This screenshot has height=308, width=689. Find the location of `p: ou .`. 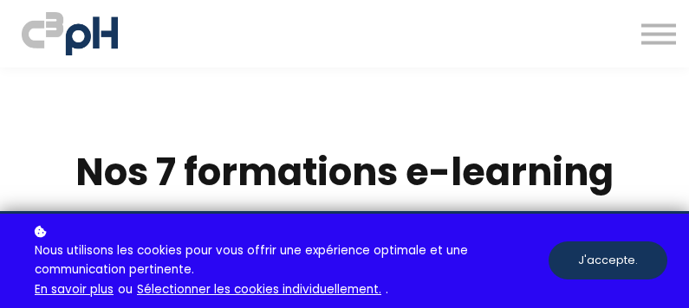

p: ou . is located at coordinates (289, 261).